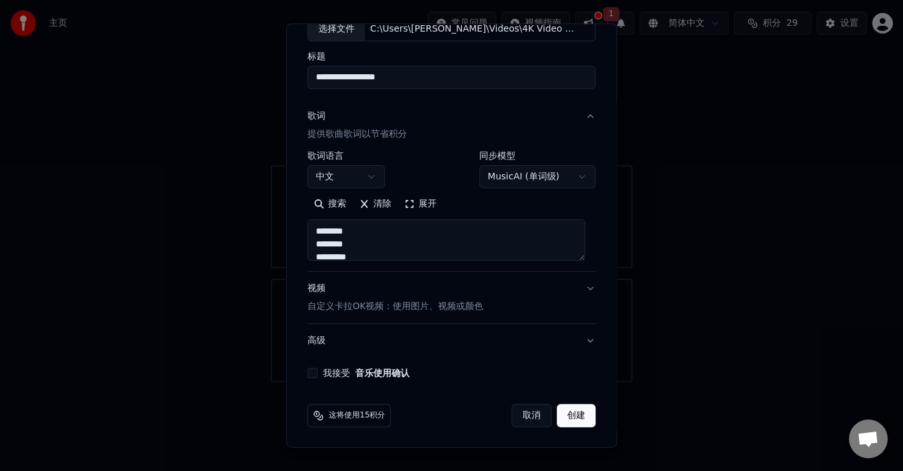  Describe the element at coordinates (330, 204) in the screenshot. I see `button: 搜索` at that location.